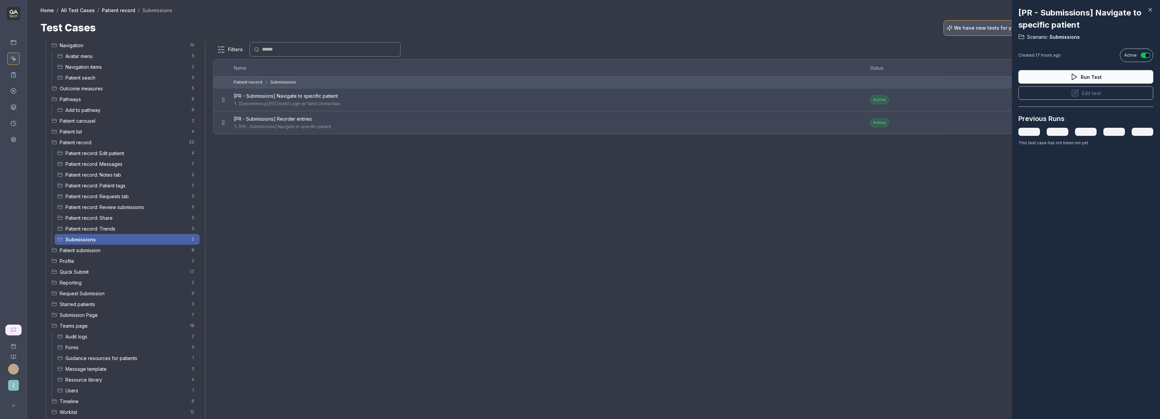  I want to click on button: Edit test, so click(1086, 93).